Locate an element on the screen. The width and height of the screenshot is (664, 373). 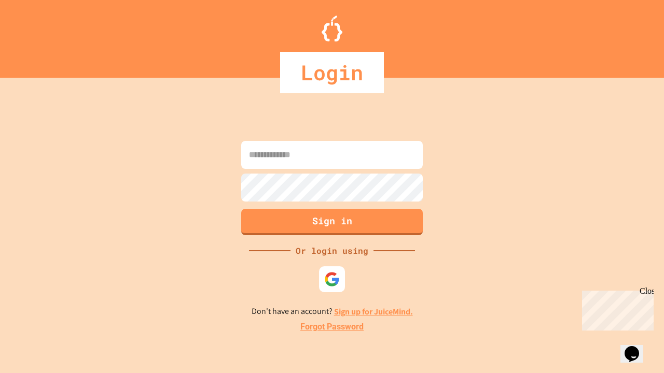
p: Don't have an account? is located at coordinates (332, 312).